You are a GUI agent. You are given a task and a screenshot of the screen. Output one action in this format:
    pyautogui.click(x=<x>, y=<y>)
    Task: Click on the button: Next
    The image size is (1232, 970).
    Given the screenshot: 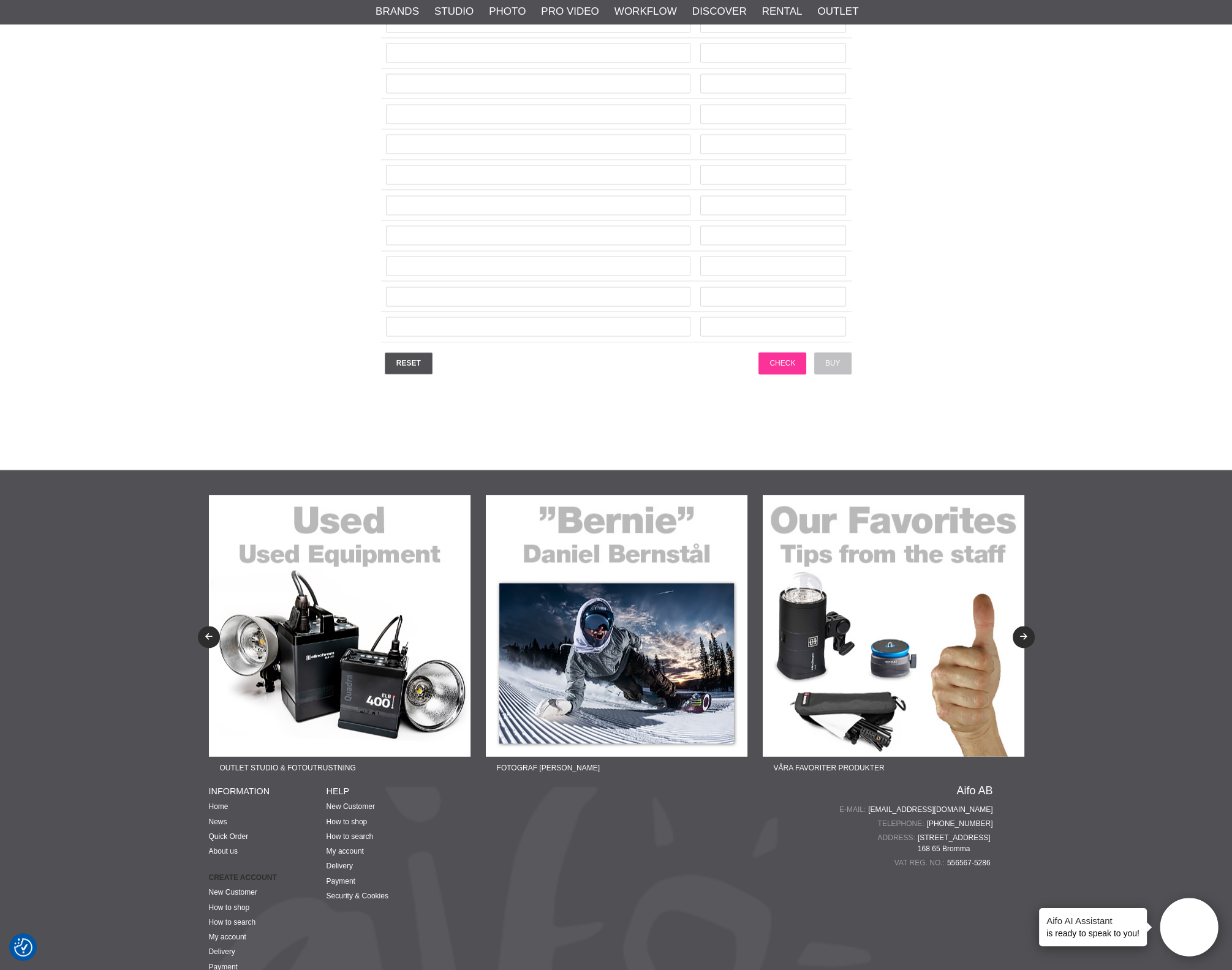 What is the action you would take?
    pyautogui.click(x=1024, y=637)
    